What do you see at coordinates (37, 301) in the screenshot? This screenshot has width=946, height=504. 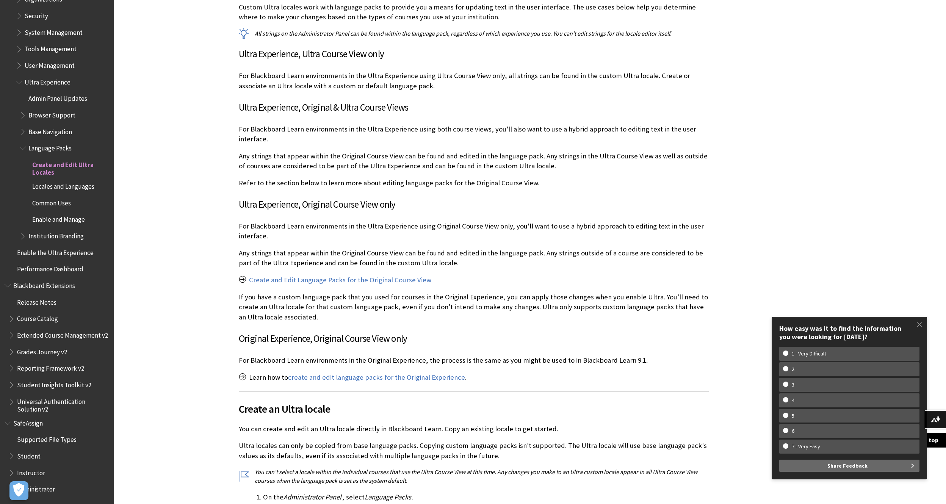 I see `span: Release Notes` at bounding box center [37, 301].